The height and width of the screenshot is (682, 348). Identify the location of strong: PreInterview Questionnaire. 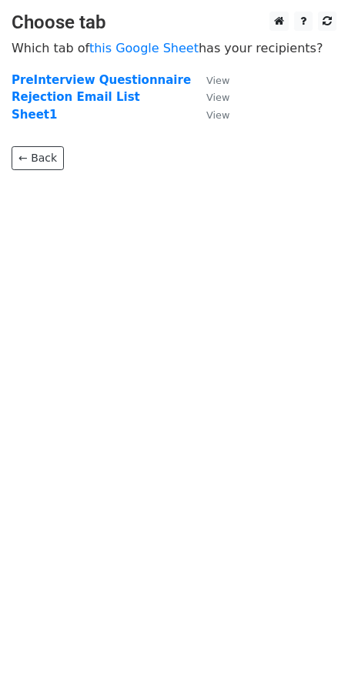
(101, 80).